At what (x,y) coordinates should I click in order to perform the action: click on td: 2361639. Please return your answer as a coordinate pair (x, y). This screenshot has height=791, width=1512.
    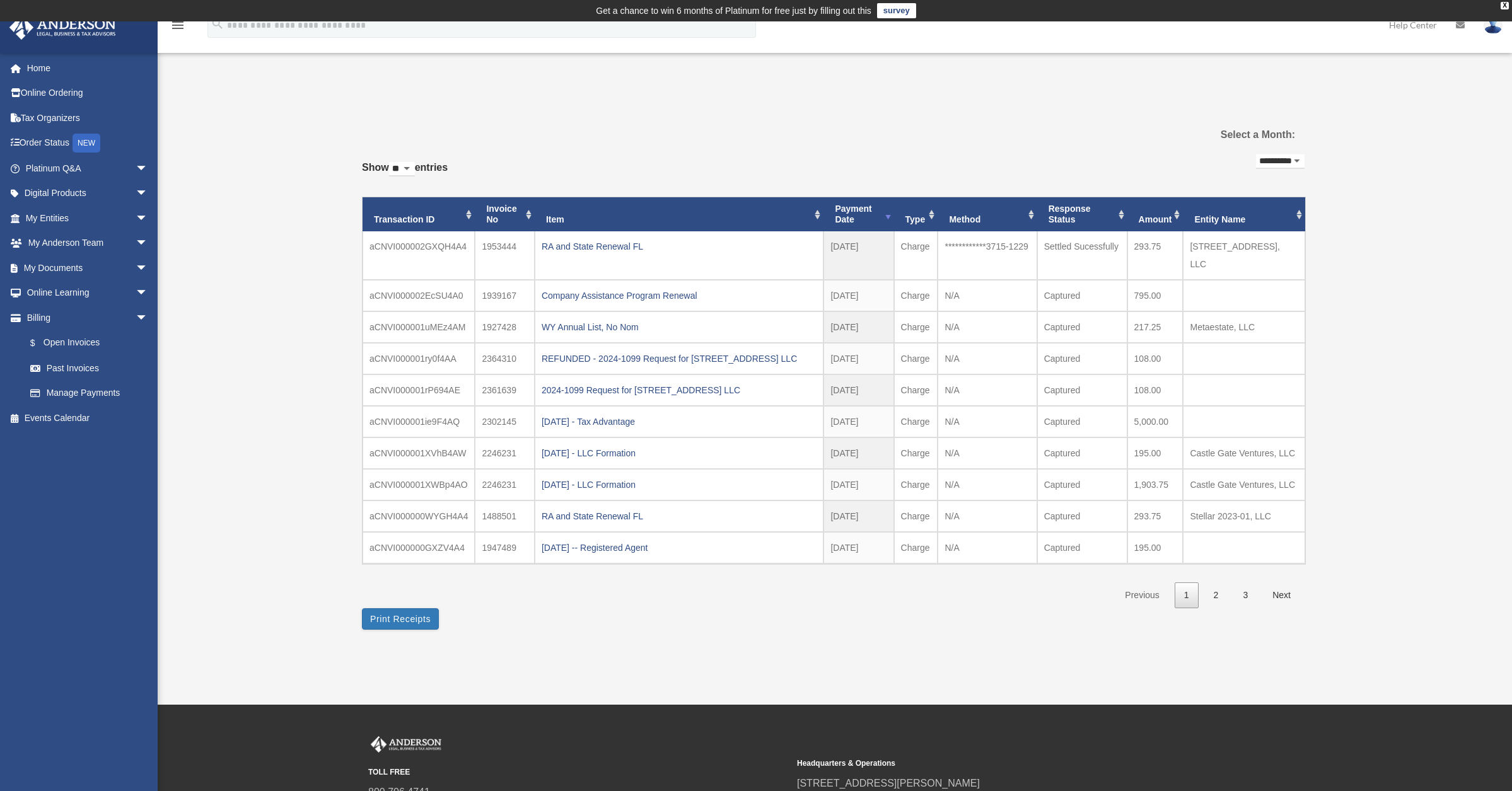
    Looking at the image, I should click on (504, 391).